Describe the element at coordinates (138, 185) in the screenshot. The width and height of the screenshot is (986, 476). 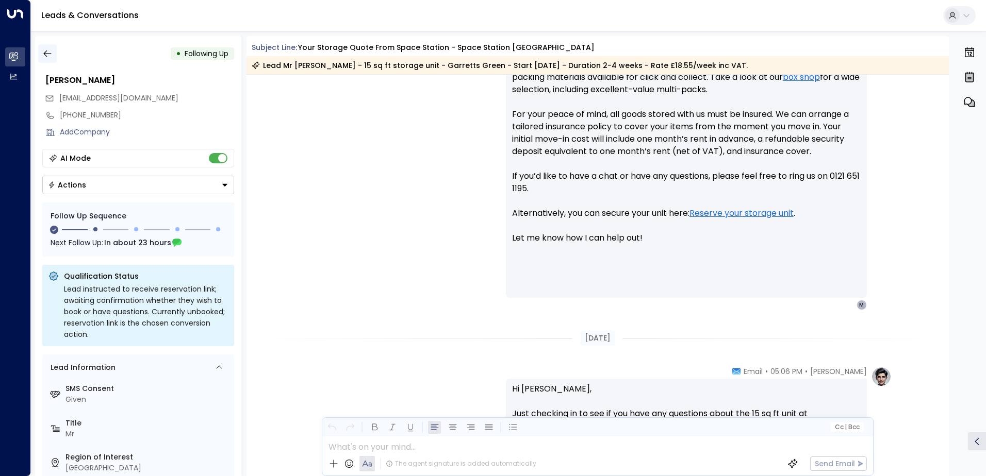
I see `button: Actions` at that location.